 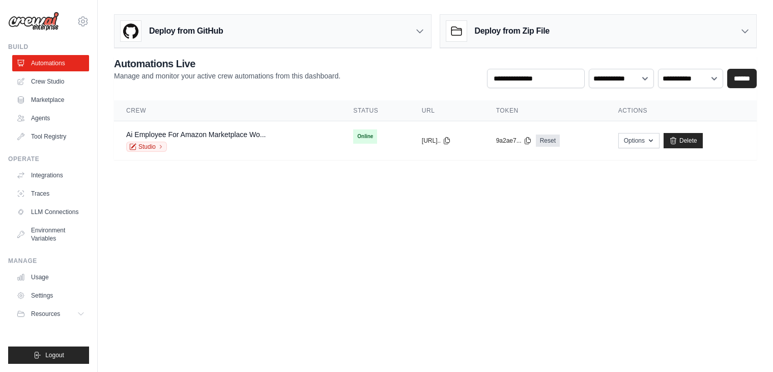 What do you see at coordinates (50, 234) in the screenshot?
I see `a: Environment Variables` at bounding box center [50, 234].